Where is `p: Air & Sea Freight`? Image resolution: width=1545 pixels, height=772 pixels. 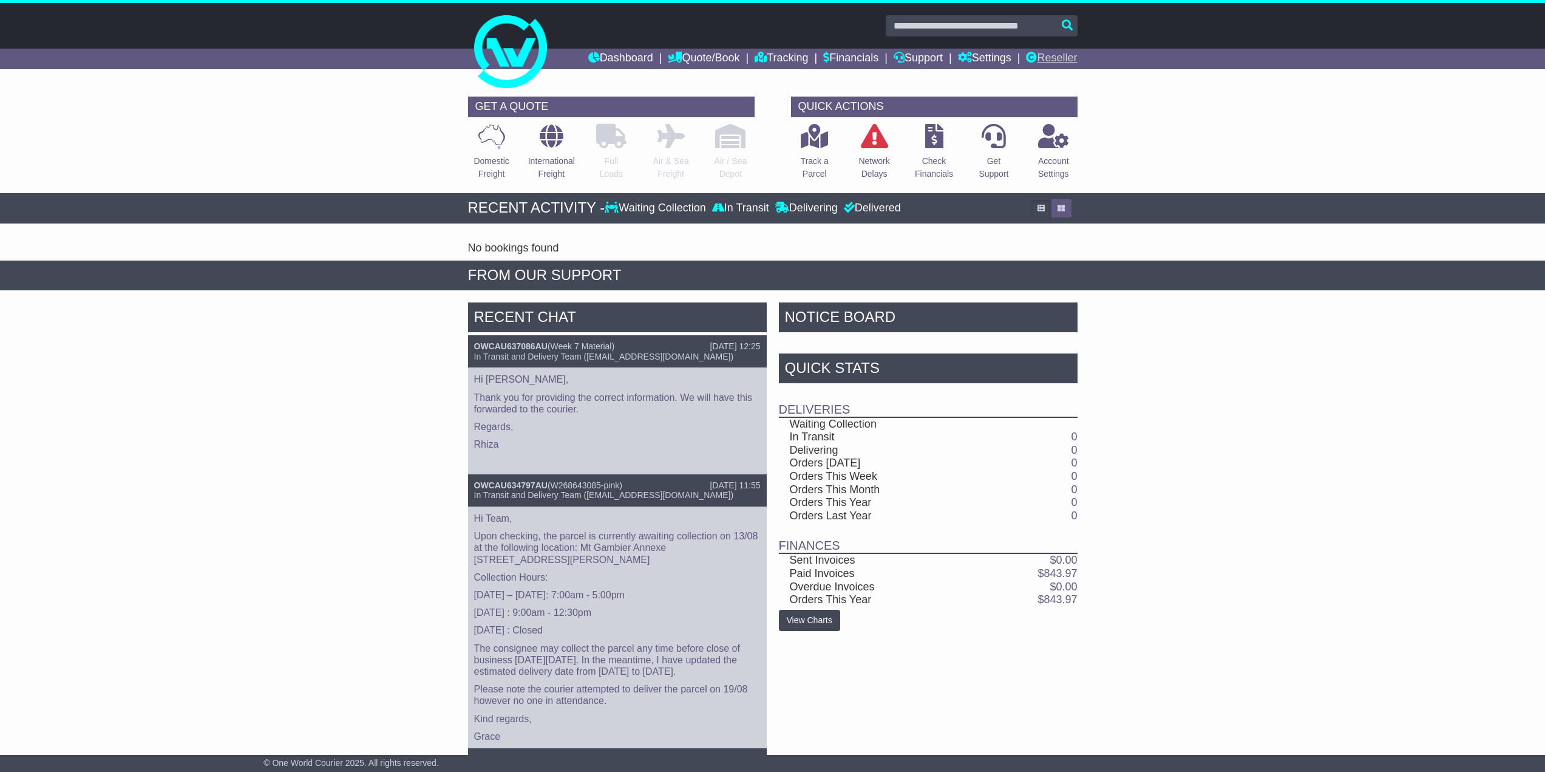 p: Air & Sea Freight is located at coordinates (671, 168).